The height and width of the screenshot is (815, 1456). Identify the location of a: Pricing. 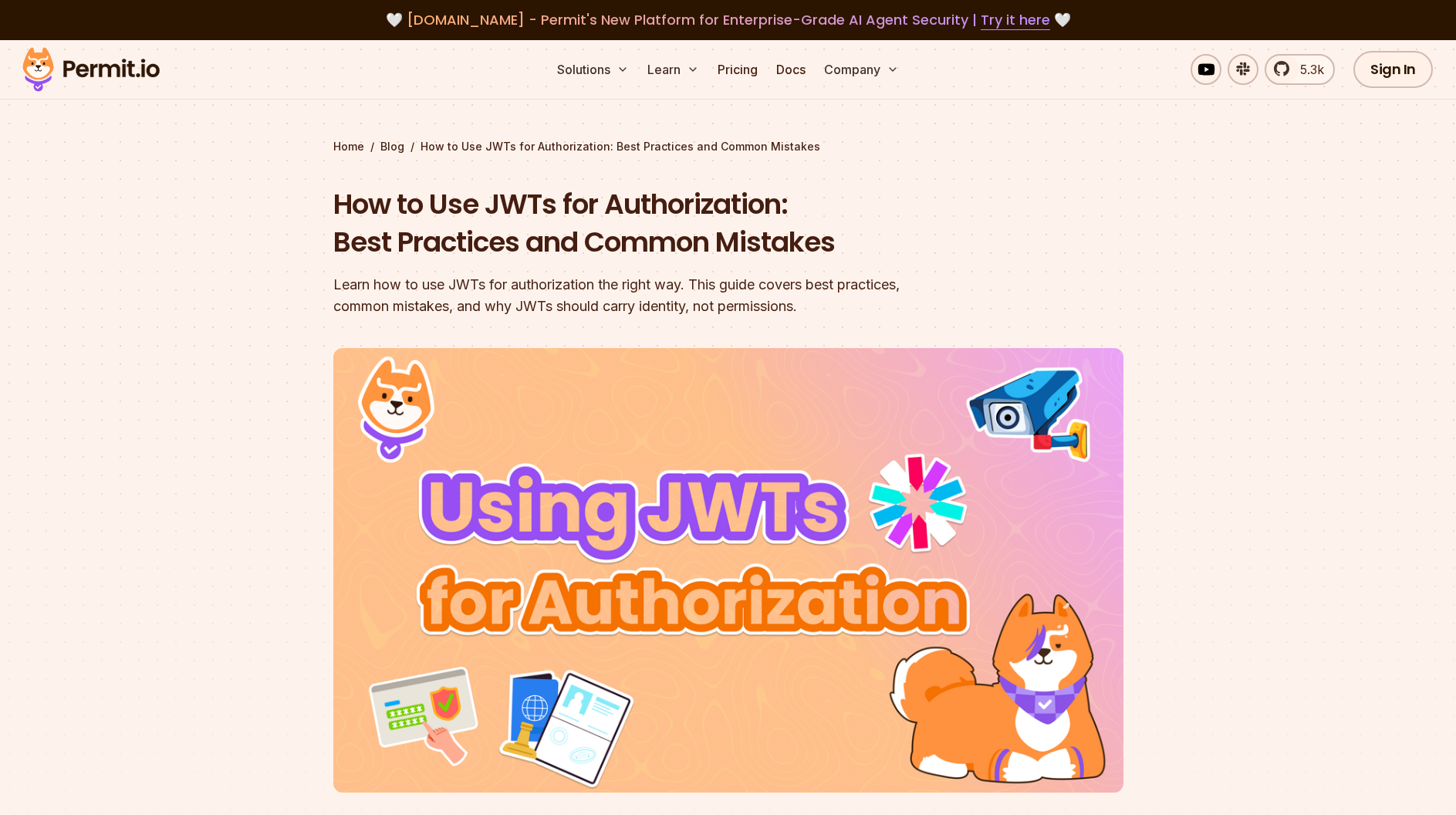
(738, 70).